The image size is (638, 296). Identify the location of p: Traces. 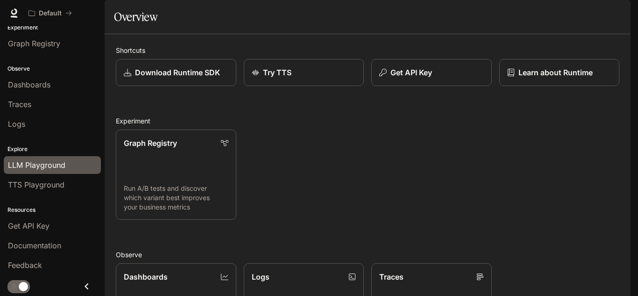
(391, 276).